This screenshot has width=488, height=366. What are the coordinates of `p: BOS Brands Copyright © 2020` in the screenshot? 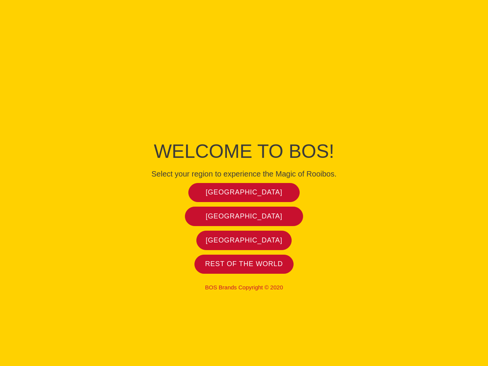 It's located at (244, 288).